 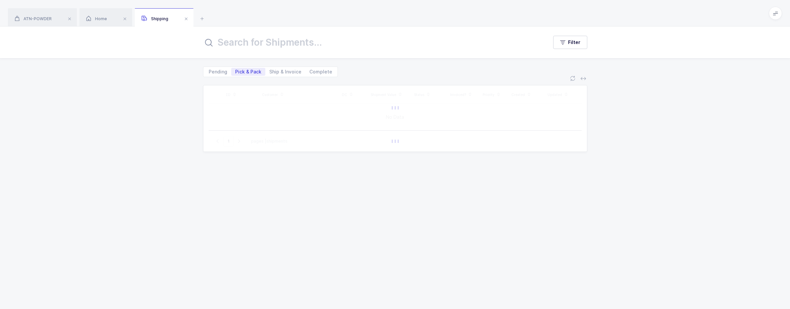 I want to click on span: Filter, so click(x=574, y=42).